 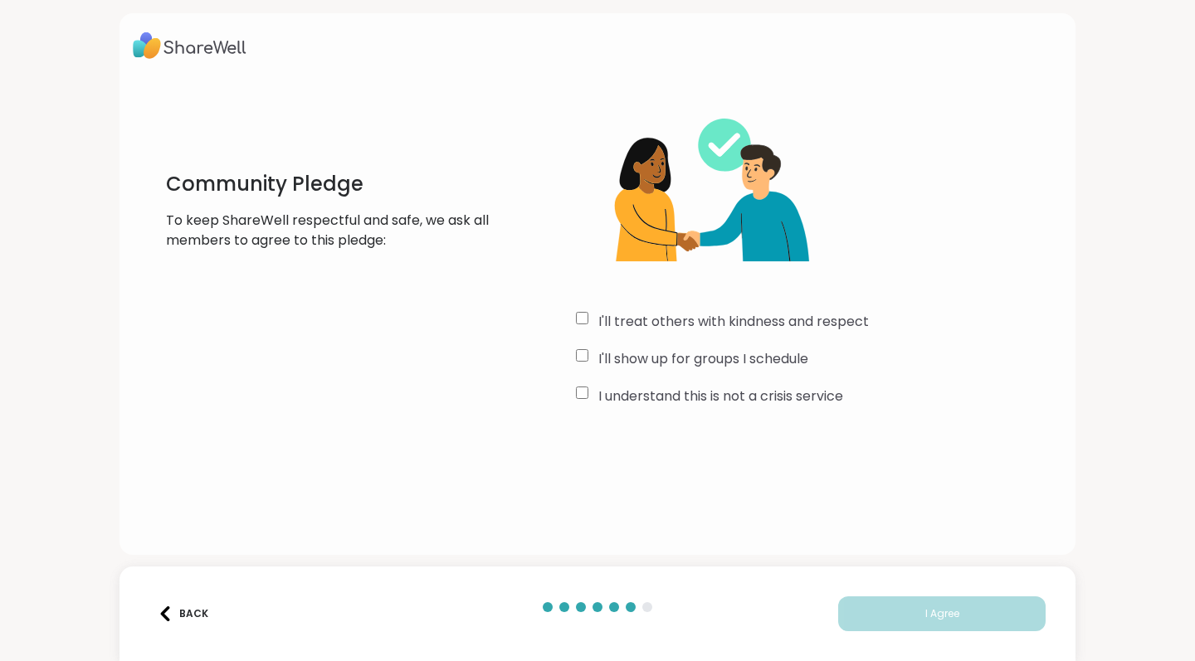 What do you see at coordinates (734, 322) in the screenshot?
I see `label: I'll treat others with kindness and respect` at bounding box center [734, 322].